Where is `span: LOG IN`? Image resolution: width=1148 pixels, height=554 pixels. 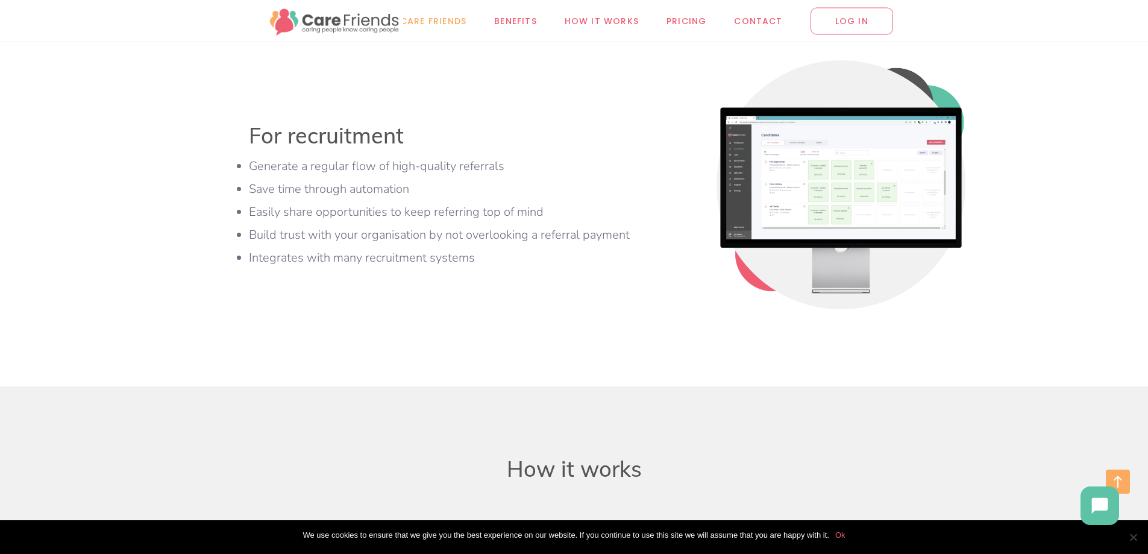
span: LOG IN is located at coordinates (852, 20).